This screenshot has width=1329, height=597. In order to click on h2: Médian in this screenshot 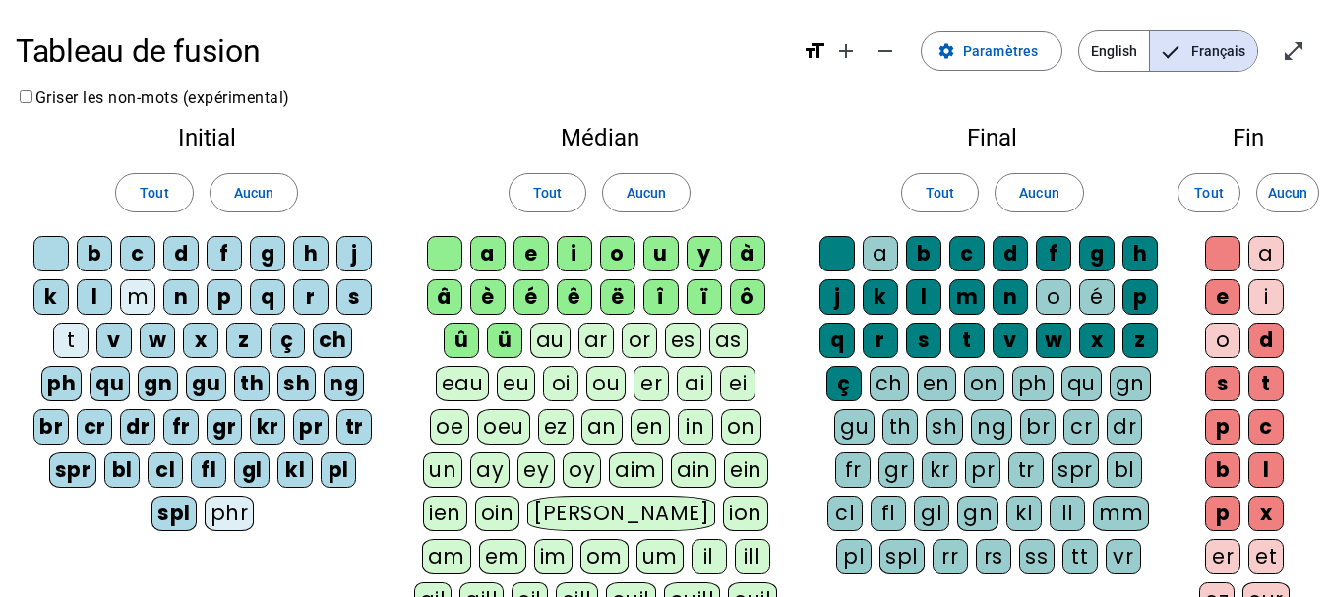, I will do `click(599, 138)`.